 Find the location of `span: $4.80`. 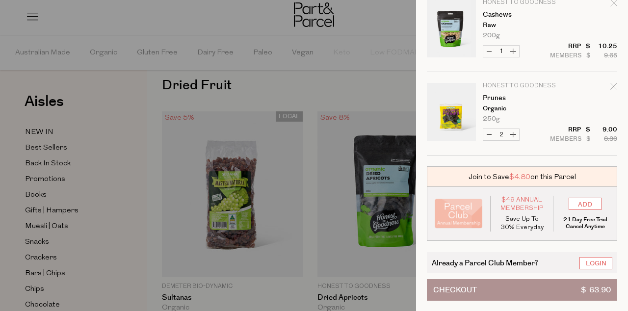

span: $4.80 is located at coordinates (519, 177).